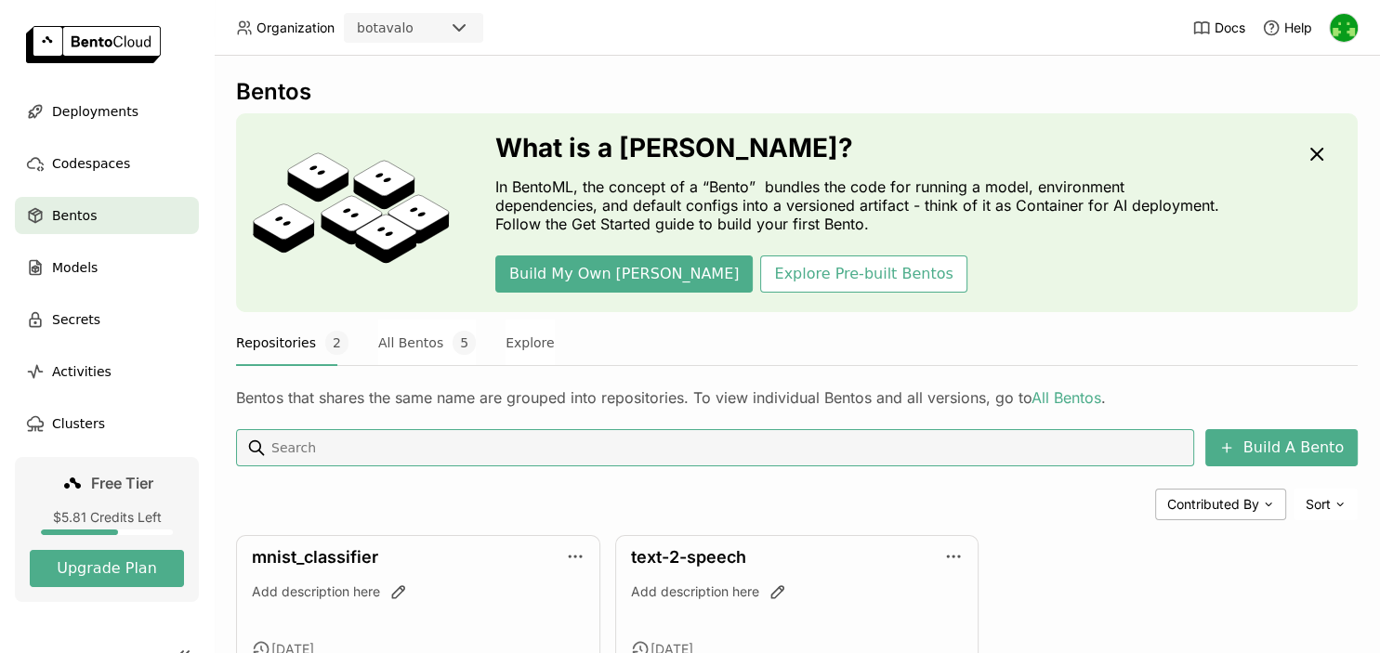 The image size is (1380, 653). What do you see at coordinates (1066, 398) in the screenshot?
I see `a: All Bentos` at bounding box center [1066, 398].